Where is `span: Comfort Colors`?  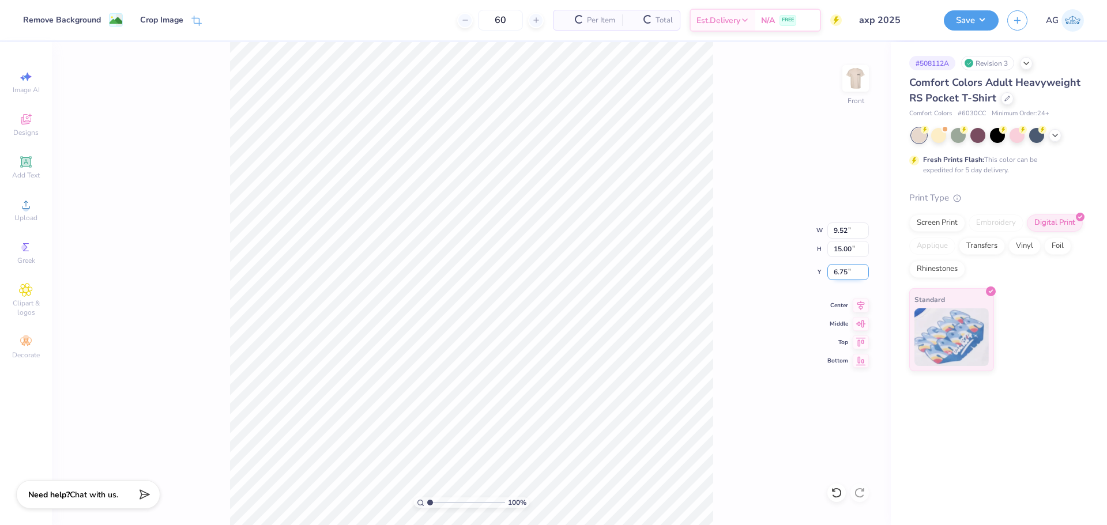
span: Comfort Colors is located at coordinates (931, 114).